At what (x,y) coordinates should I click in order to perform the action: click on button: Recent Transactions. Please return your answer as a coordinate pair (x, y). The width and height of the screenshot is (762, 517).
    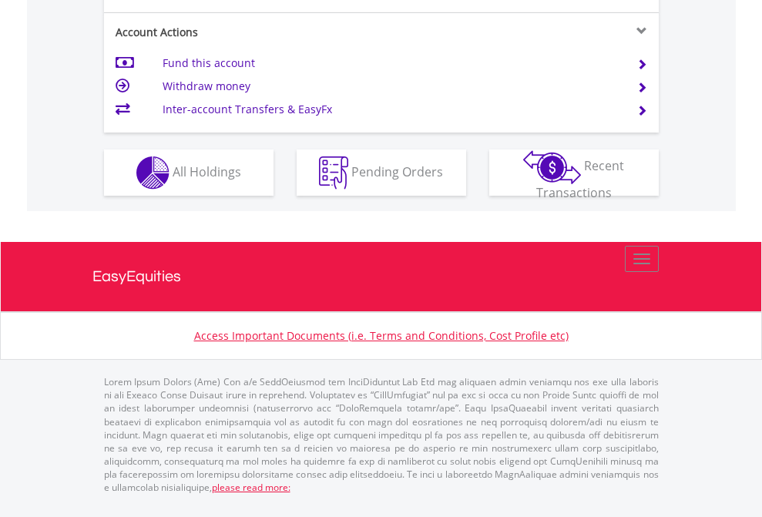
    Looking at the image, I should click on (574, 173).